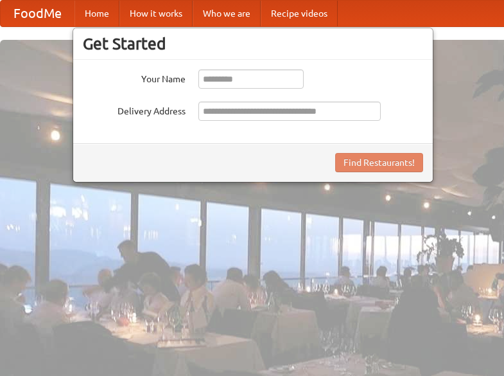 Image resolution: width=504 pixels, height=376 pixels. What do you see at coordinates (156, 13) in the screenshot?
I see `a: How it works` at bounding box center [156, 13].